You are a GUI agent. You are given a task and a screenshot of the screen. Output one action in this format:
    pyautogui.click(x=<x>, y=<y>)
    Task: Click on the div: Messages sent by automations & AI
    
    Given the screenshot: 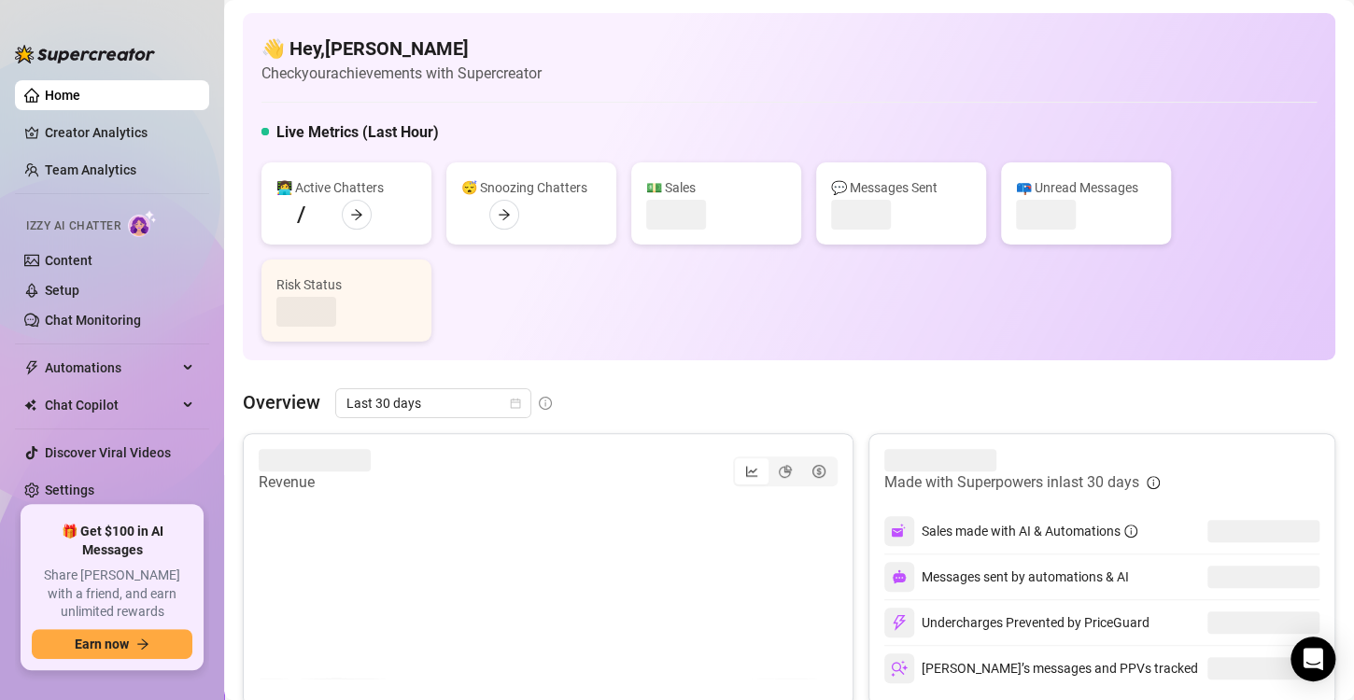 What is the action you would take?
    pyautogui.click(x=1006, y=577)
    